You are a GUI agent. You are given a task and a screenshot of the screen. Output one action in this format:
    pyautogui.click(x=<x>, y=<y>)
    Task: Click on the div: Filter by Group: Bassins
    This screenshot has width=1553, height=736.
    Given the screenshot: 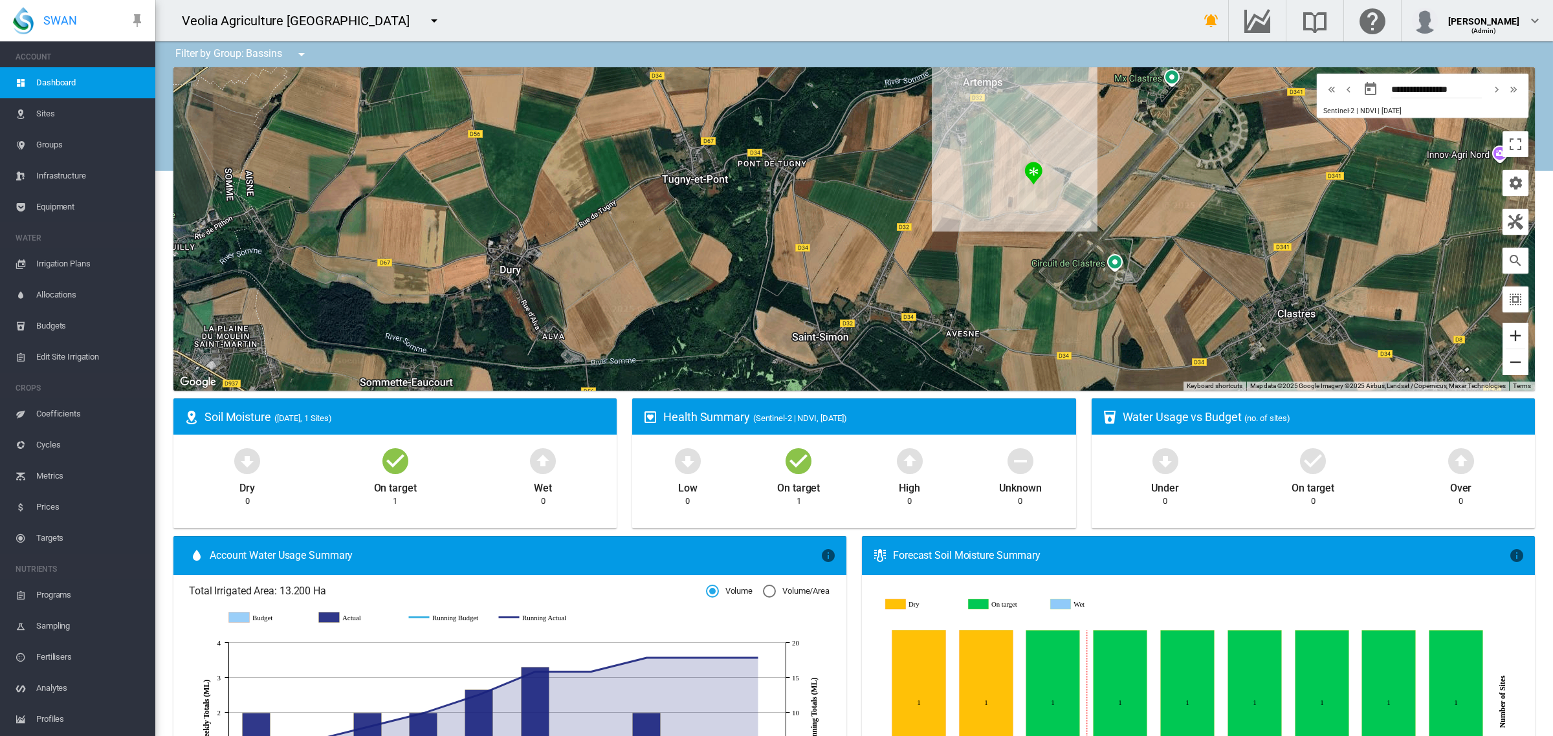 What is the action you would take?
    pyautogui.click(x=242, y=54)
    